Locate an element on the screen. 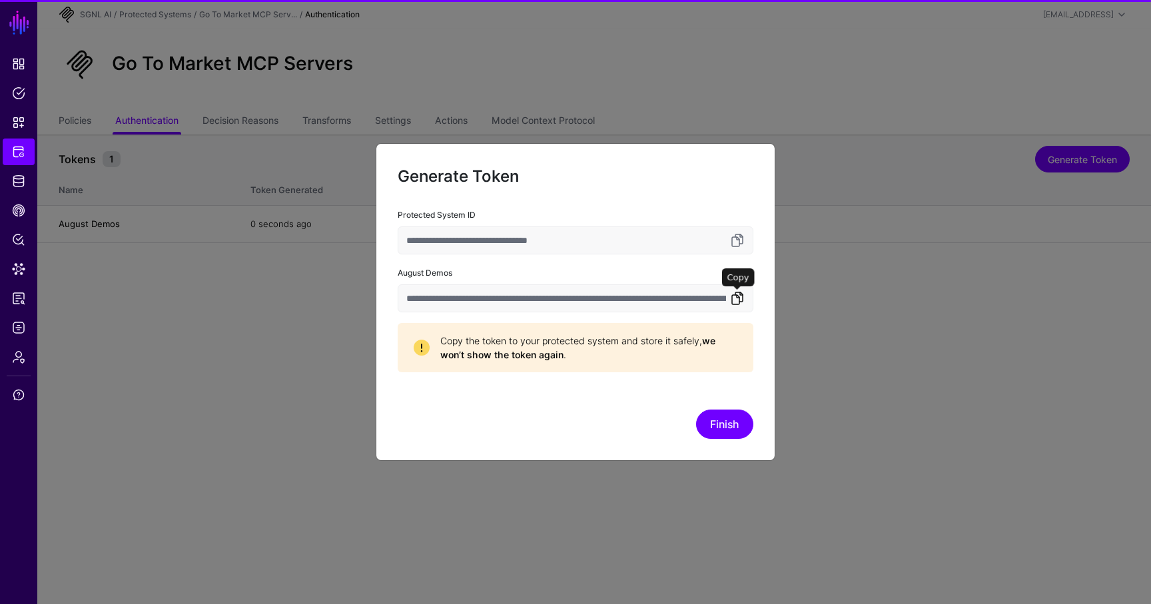 This screenshot has height=604, width=1151. label: Protected System ID is located at coordinates (436, 215).